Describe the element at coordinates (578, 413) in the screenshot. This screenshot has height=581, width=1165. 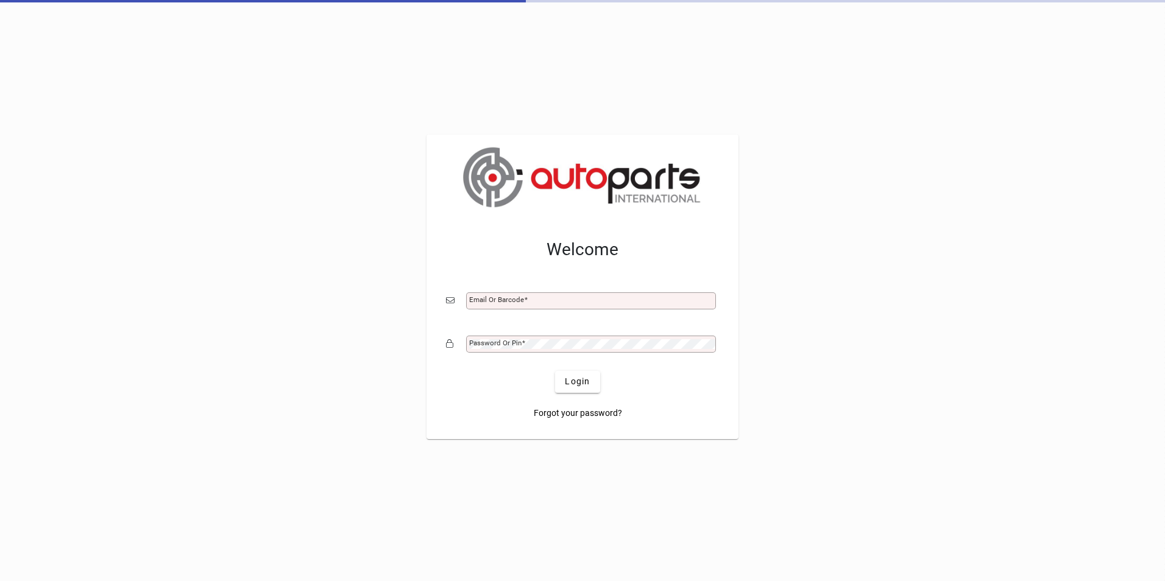
I see `span: Forgot your password?` at that location.